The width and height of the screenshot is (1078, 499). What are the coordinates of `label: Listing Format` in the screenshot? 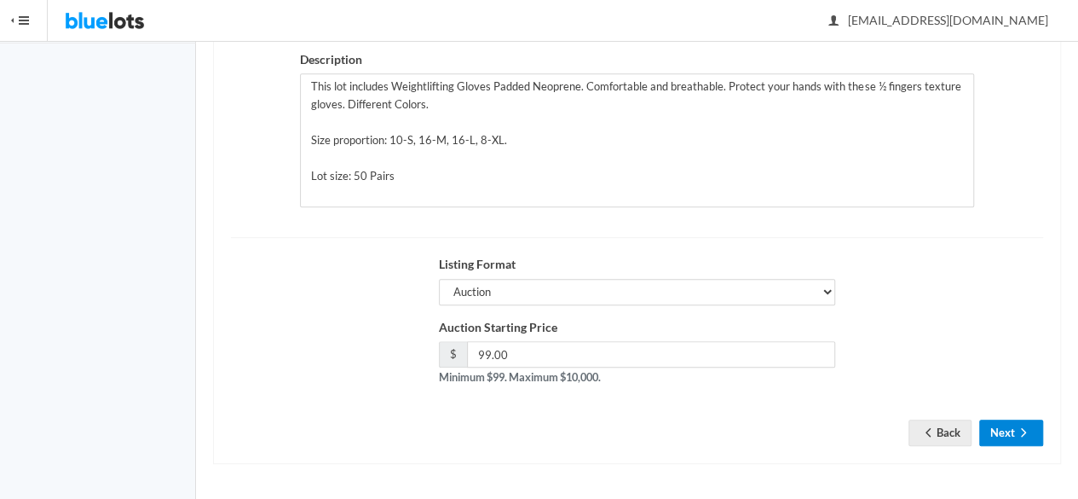 It's located at (477, 264).